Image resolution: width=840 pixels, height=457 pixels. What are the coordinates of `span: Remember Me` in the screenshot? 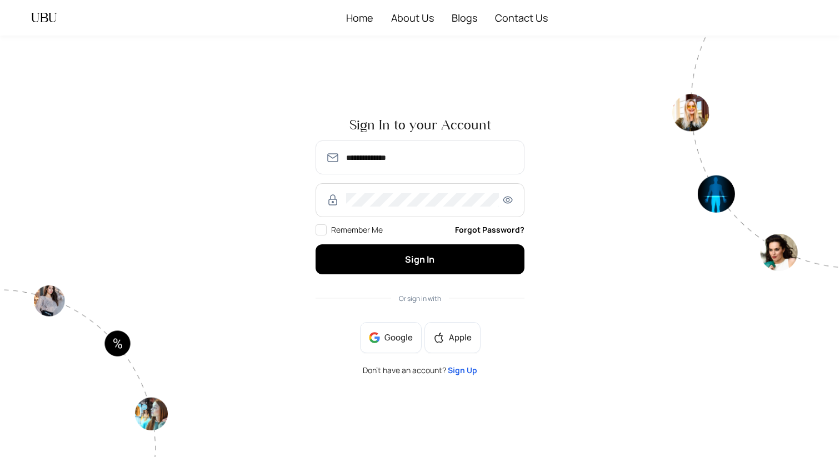 It's located at (357, 229).